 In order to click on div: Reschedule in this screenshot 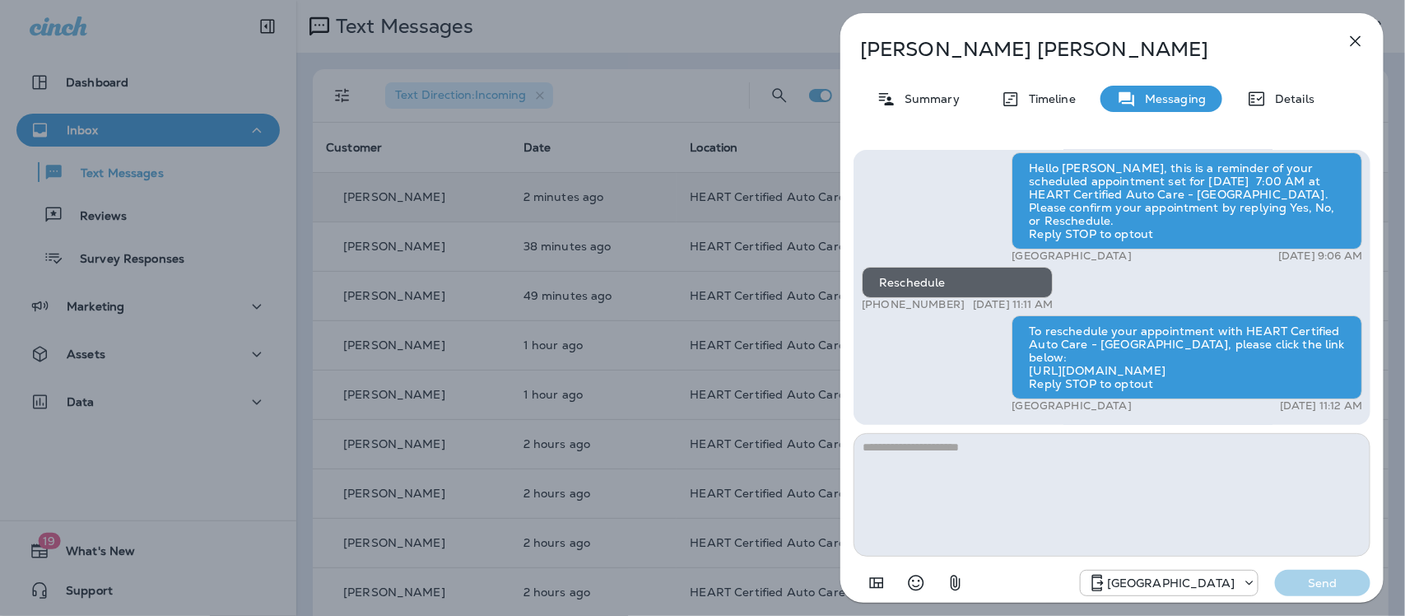, I will do `click(957, 282)`.